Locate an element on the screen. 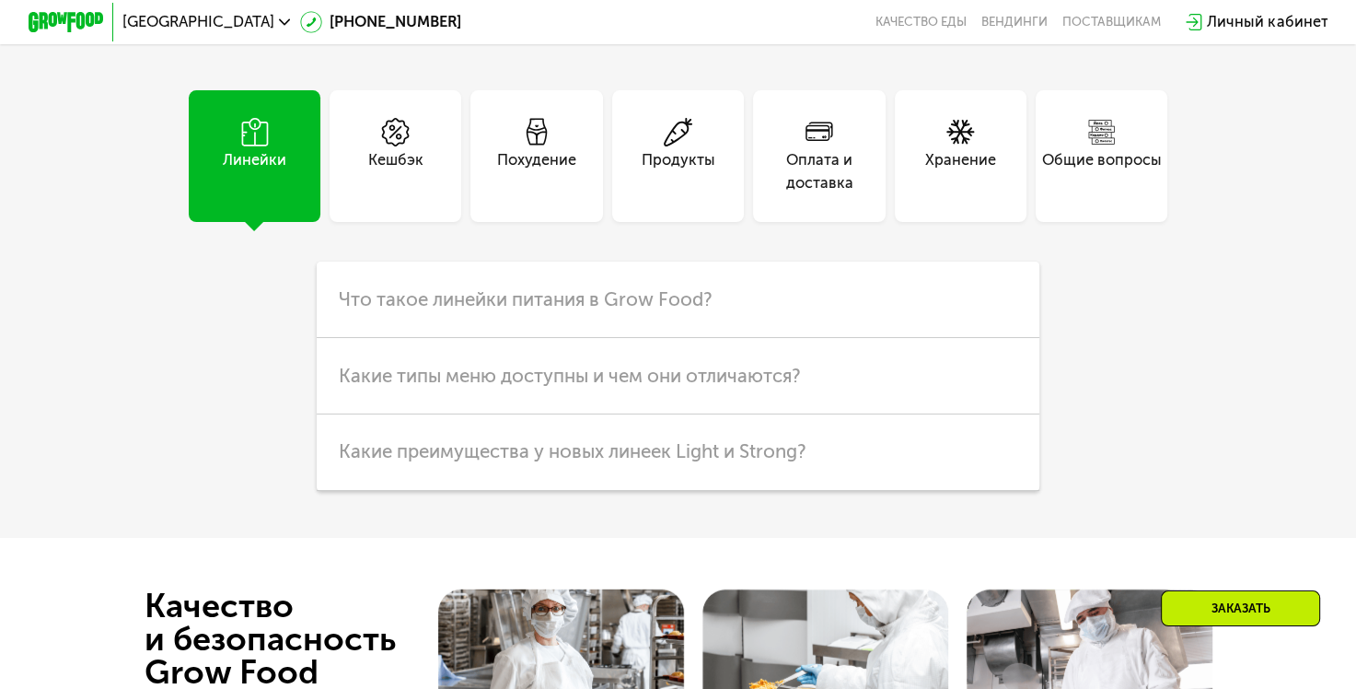  div: Хранение is located at coordinates (960, 171).